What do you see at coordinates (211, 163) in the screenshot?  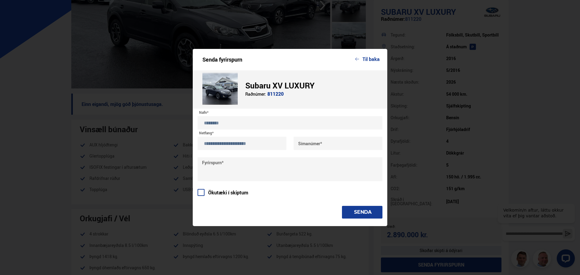 I see `div: Fyrirspurn*` at bounding box center [211, 163].